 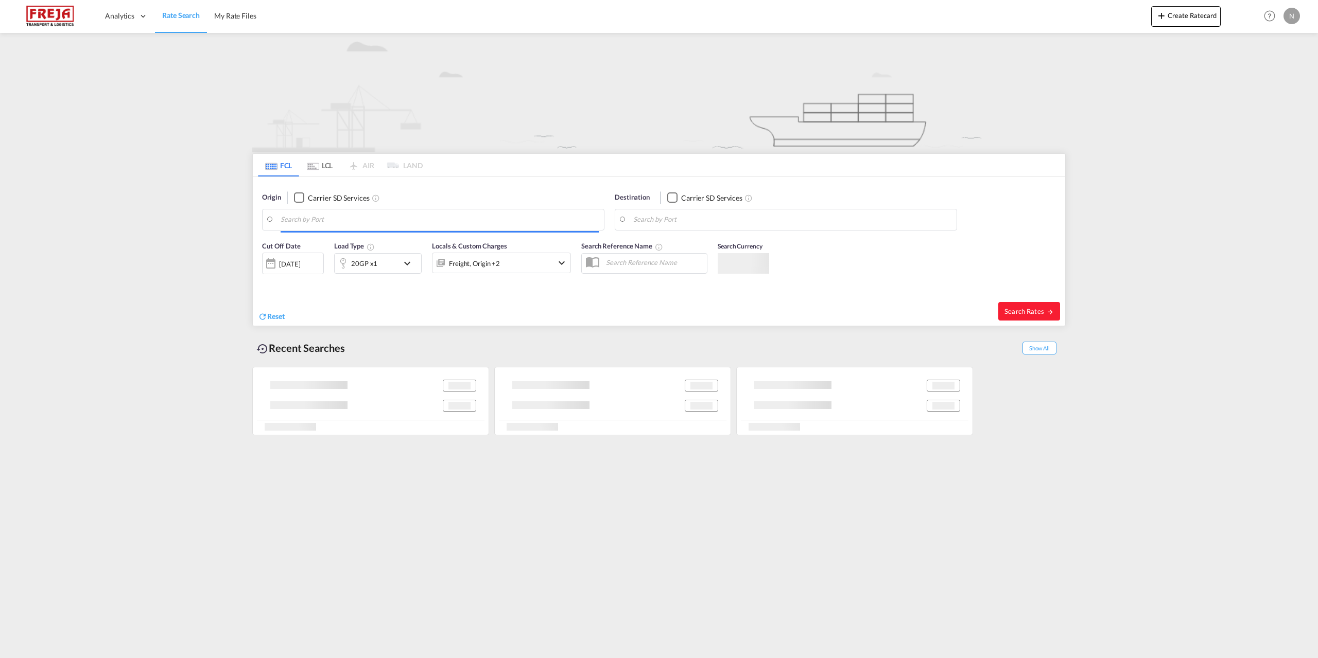 What do you see at coordinates (1050, 312) in the screenshot?
I see `md-icon: icon-arrow-right` at bounding box center [1050, 312].